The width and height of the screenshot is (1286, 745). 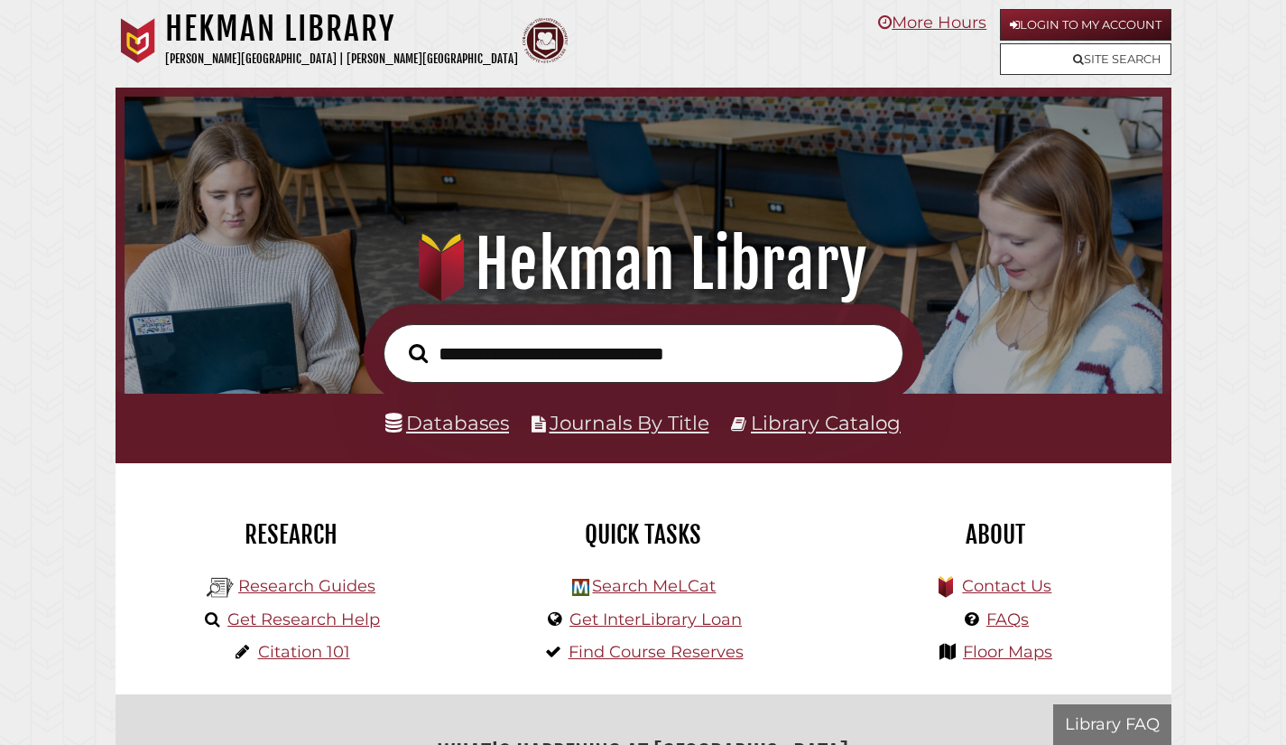 I want to click on a: Research Guides, so click(x=307, y=586).